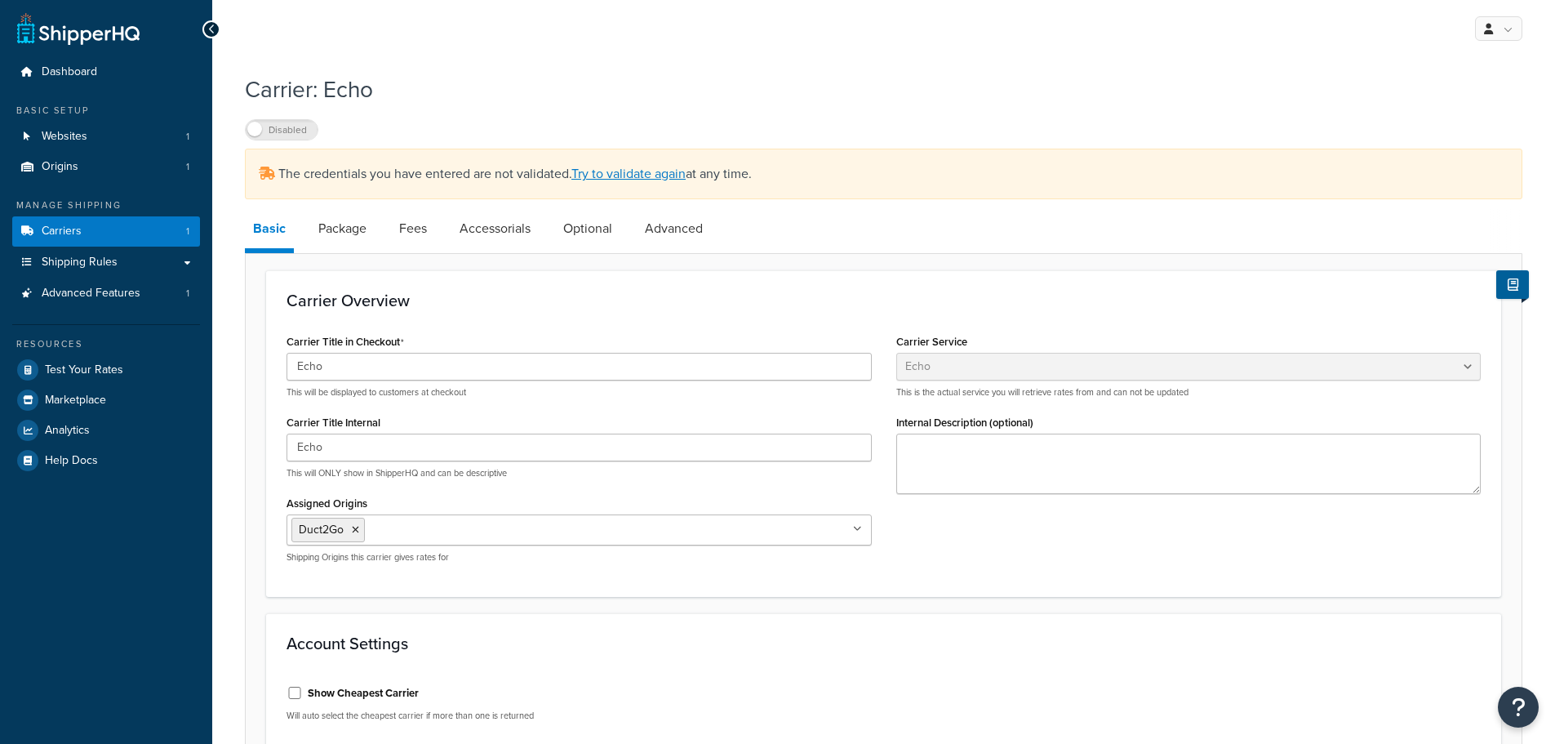 This screenshot has width=1555, height=744. Describe the element at coordinates (495, 229) in the screenshot. I see `a: Accessorials` at that location.